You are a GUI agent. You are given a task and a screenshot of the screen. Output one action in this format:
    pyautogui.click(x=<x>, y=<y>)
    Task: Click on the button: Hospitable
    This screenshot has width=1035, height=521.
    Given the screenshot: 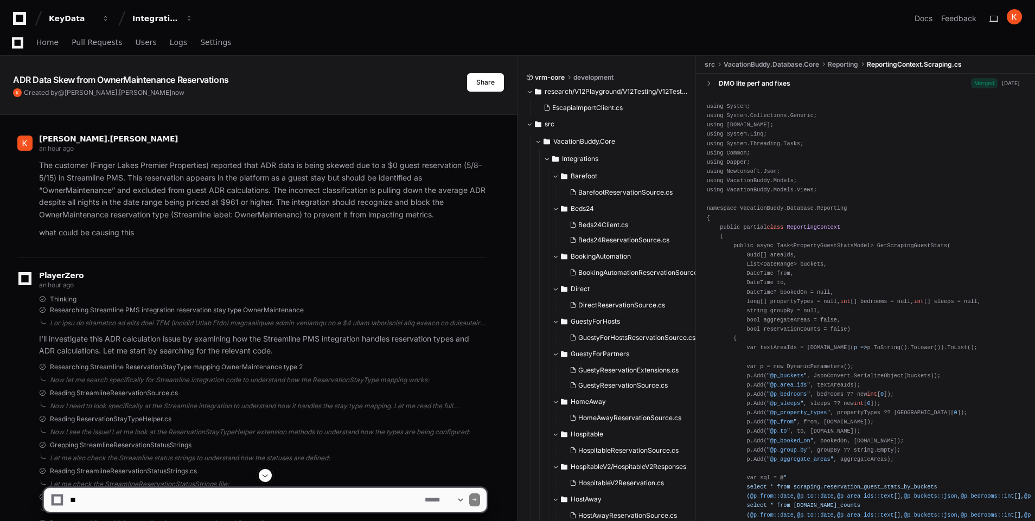 What is the action you would take?
    pyautogui.click(x=632, y=434)
    